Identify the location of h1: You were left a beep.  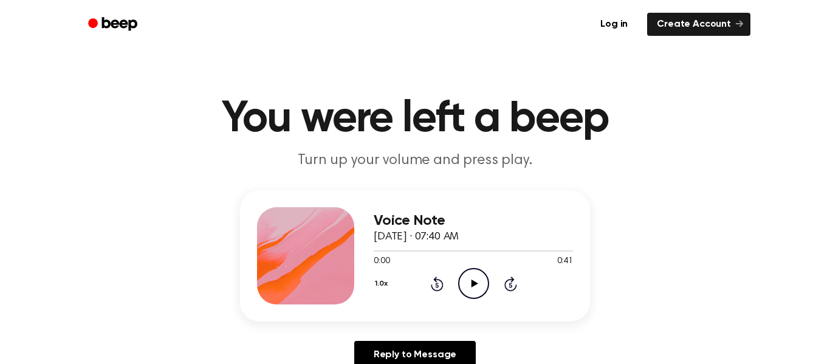
(415, 119).